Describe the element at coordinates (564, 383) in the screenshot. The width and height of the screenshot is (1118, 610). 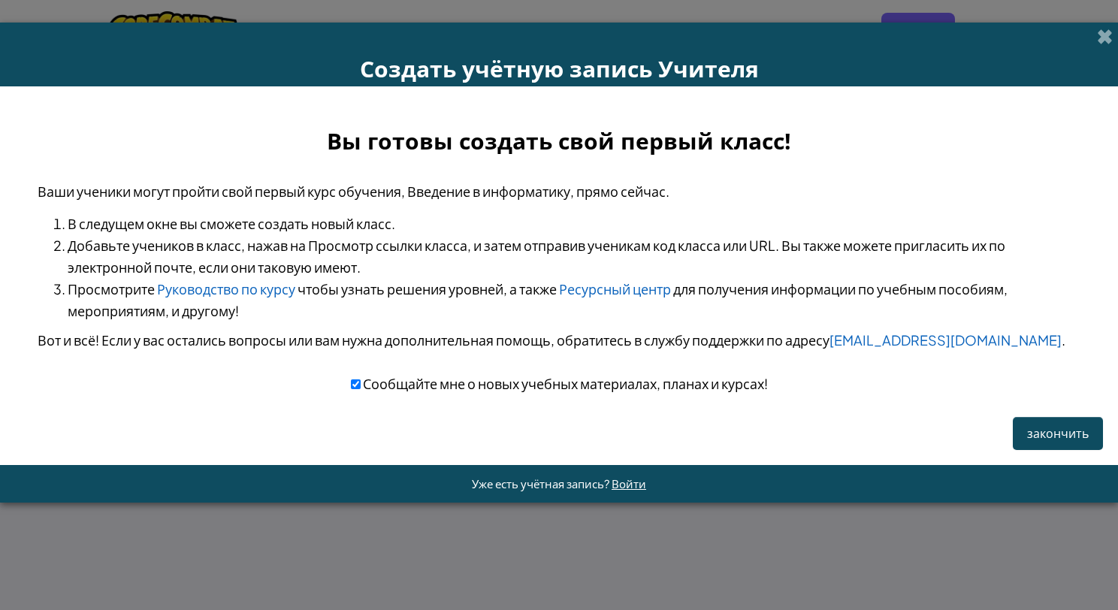
I see `span: Сообщайте мне о новых учебных материалах, планах и курсах!` at that location.